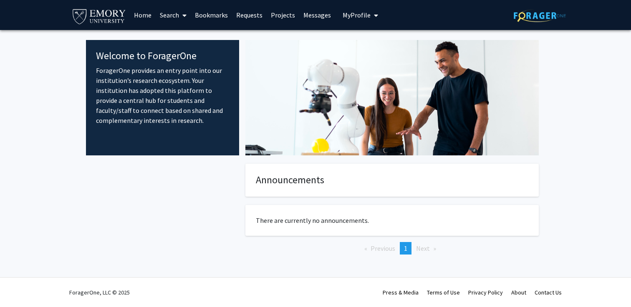  I want to click on a: Privacy Policy, so click(485, 293).